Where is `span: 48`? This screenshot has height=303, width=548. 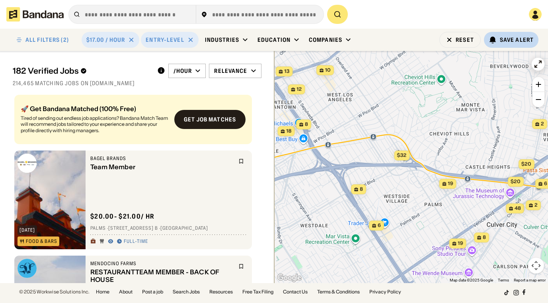
span: 48 is located at coordinates (518, 208).